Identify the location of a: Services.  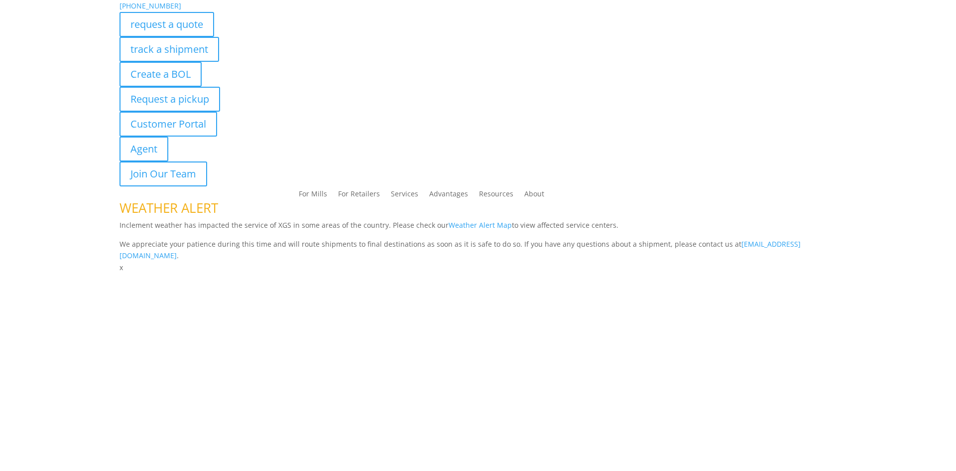
(404, 196).